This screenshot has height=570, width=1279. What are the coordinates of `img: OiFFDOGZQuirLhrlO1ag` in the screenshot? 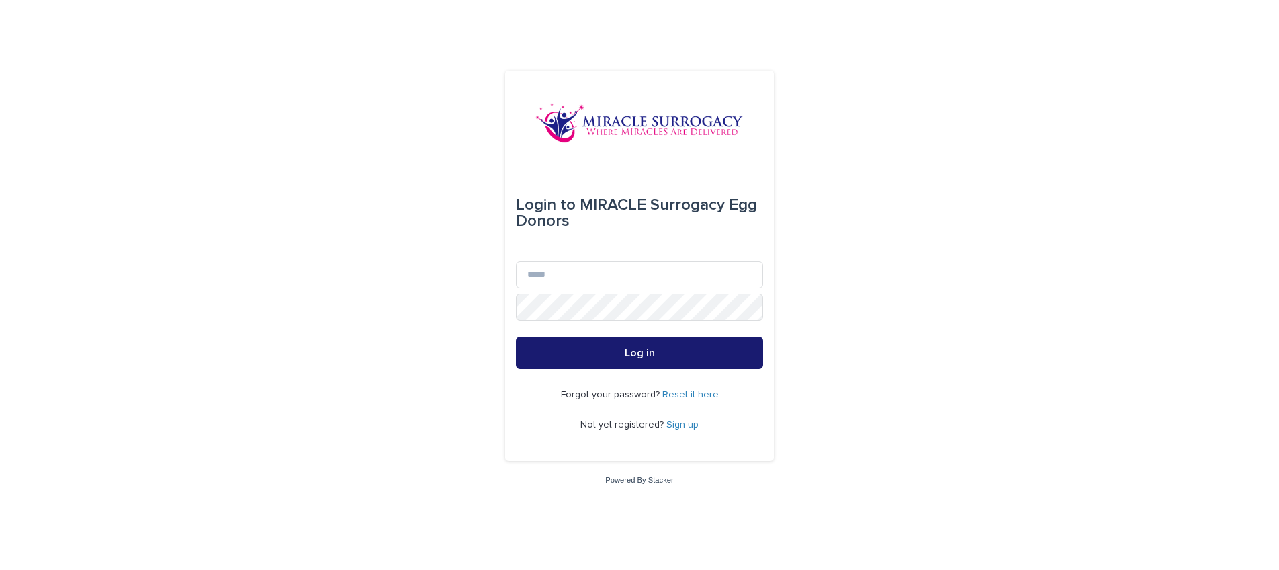 It's located at (640, 123).